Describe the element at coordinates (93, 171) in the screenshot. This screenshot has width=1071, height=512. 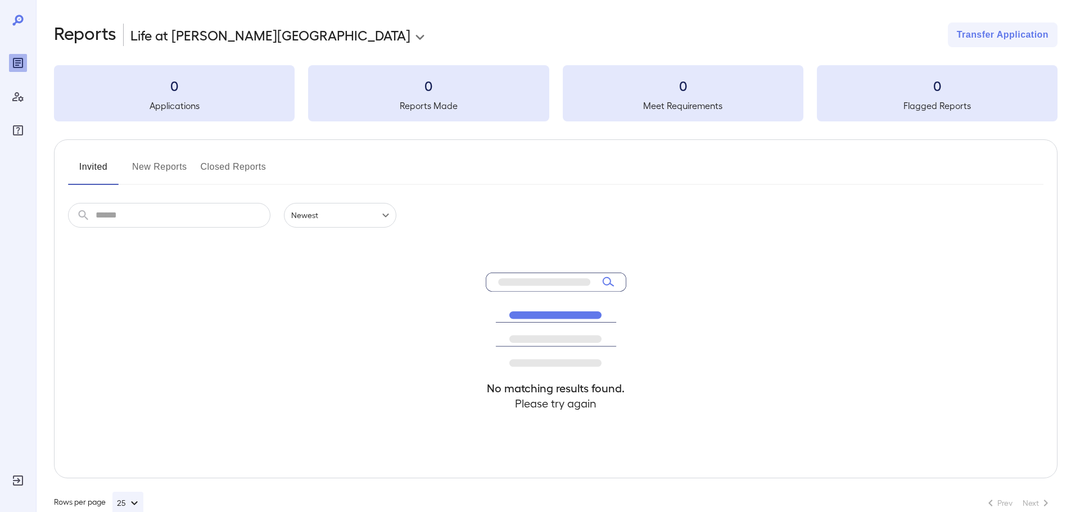
I see `button: Invited` at that location.